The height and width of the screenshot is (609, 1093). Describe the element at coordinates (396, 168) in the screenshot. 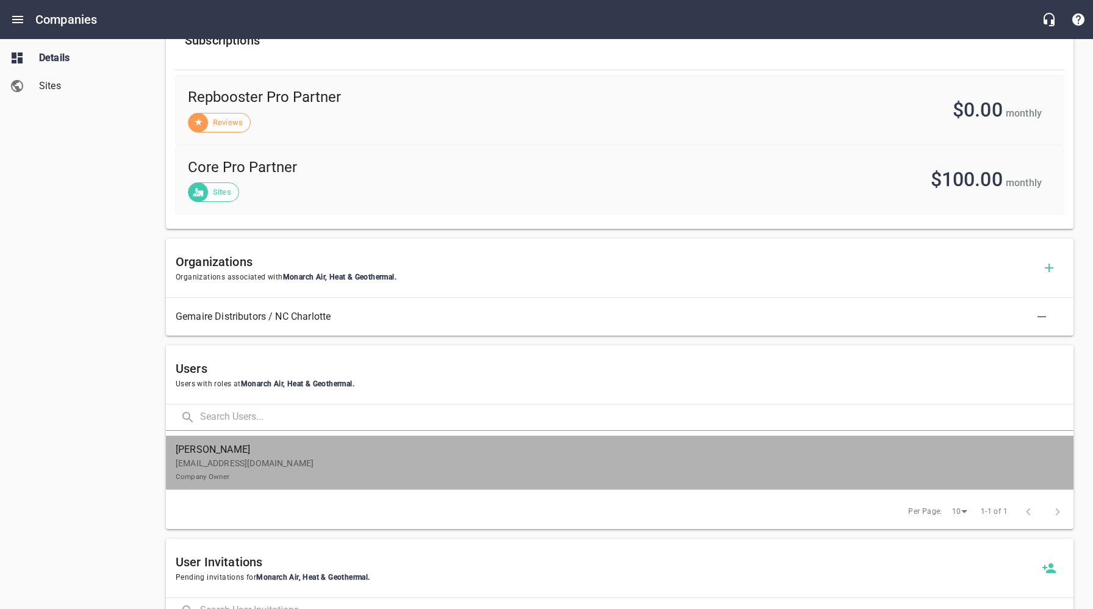

I see `span: Core Pro Partner` at that location.